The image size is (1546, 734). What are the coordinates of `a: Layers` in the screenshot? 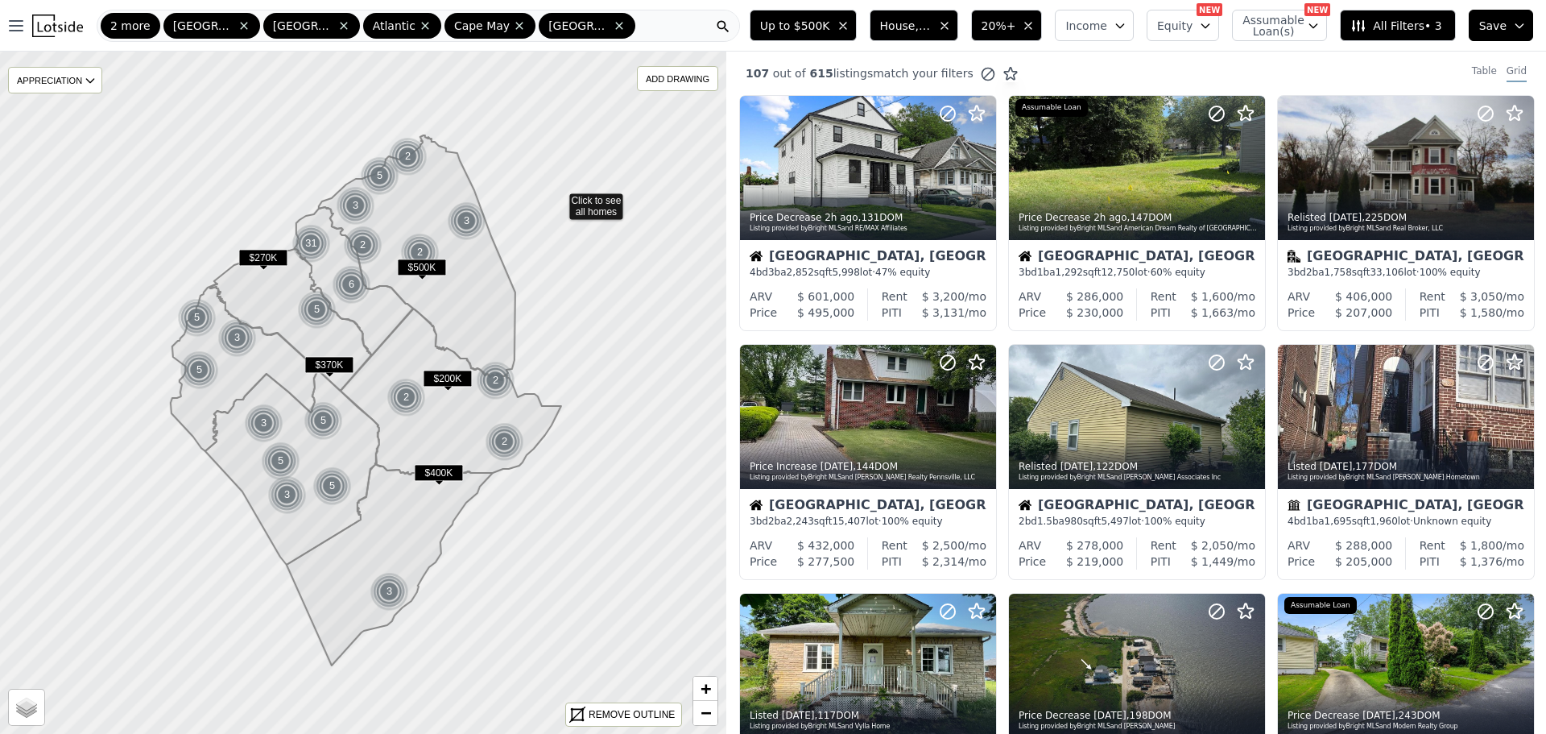 It's located at (27, 707).